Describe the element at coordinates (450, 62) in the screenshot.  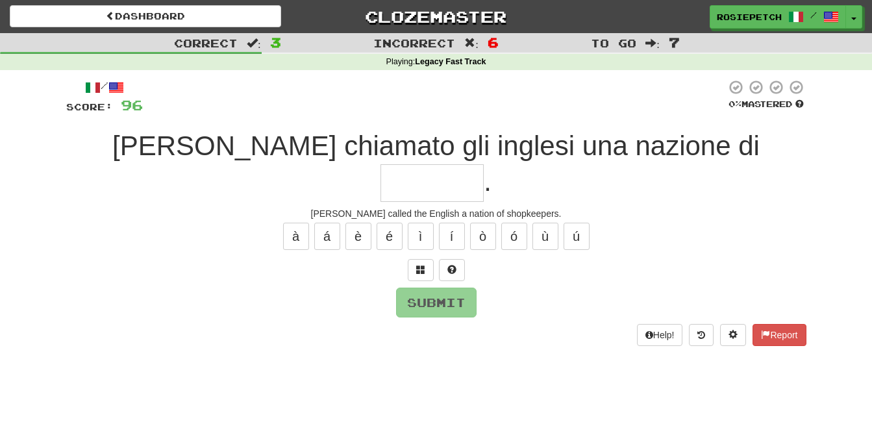
I see `strong: Legacy Fast Track` at that location.